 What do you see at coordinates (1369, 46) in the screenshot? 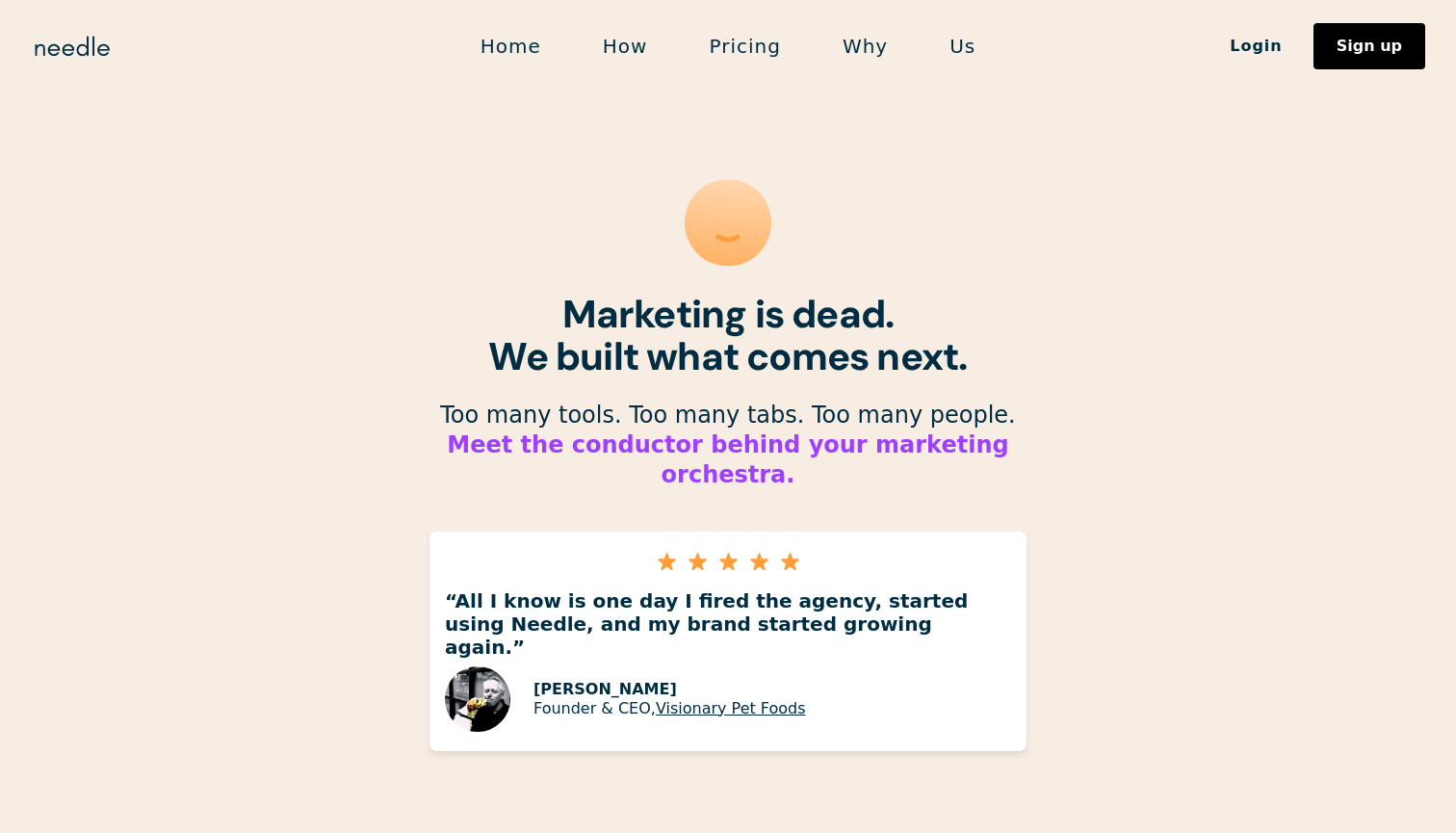
I see `a: Sign up` at bounding box center [1369, 46].